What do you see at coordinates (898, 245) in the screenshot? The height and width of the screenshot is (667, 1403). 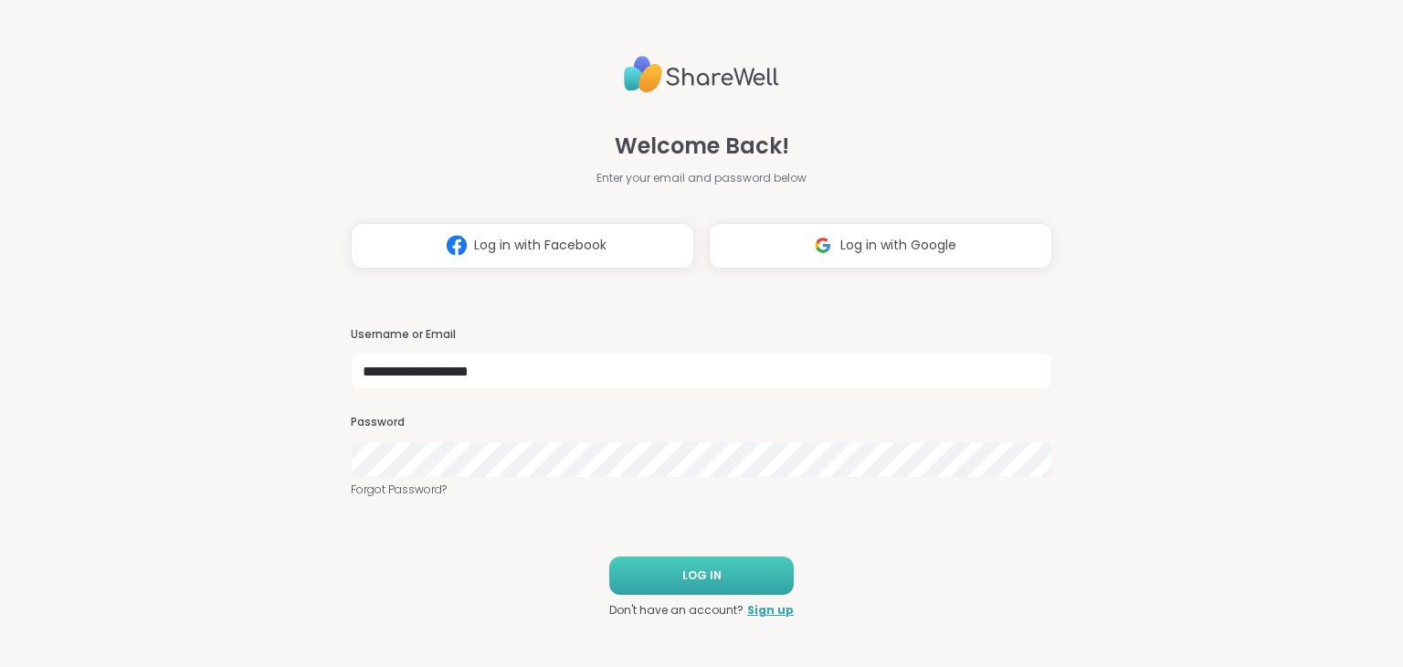 I see `span: Log in with Google` at bounding box center [898, 245].